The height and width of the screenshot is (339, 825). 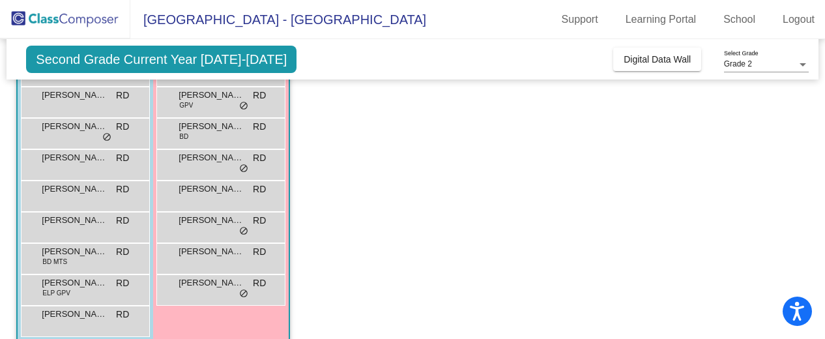 I want to click on a: Learning Portal, so click(x=660, y=20).